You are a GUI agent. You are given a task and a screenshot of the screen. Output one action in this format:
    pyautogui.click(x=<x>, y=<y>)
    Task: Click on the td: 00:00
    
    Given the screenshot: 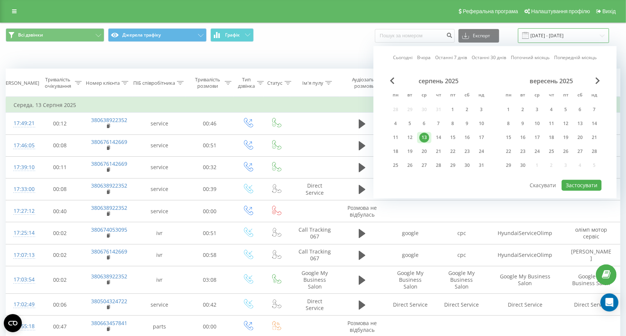 What is the action you would take?
    pyautogui.click(x=210, y=211)
    